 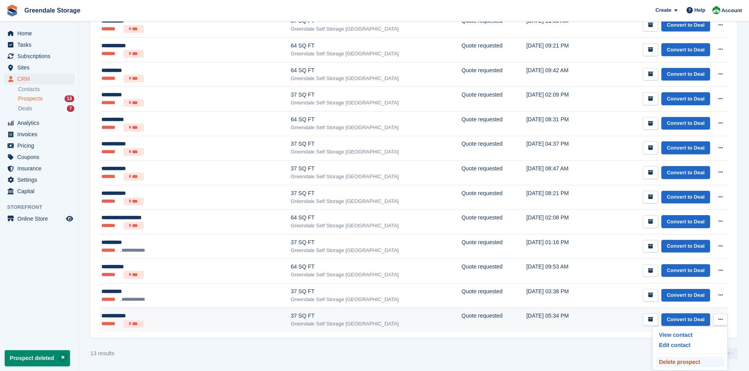 What do you see at coordinates (41, 134) in the screenshot?
I see `span: Invoices` at bounding box center [41, 134].